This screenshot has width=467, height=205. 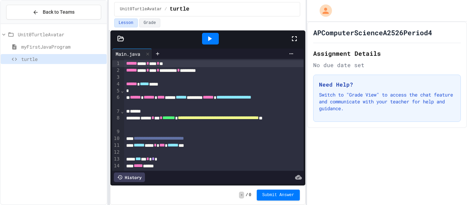 I want to click on div: 5, so click(x=116, y=91).